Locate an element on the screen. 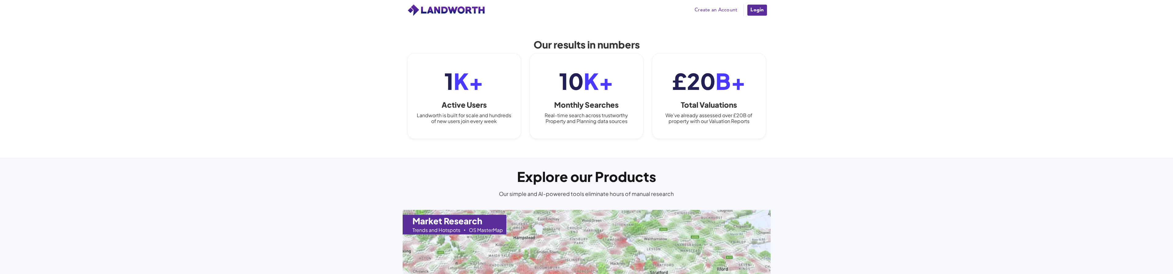 The height and width of the screenshot is (274, 1173). h3: Monthly Searches is located at coordinates (586, 105).